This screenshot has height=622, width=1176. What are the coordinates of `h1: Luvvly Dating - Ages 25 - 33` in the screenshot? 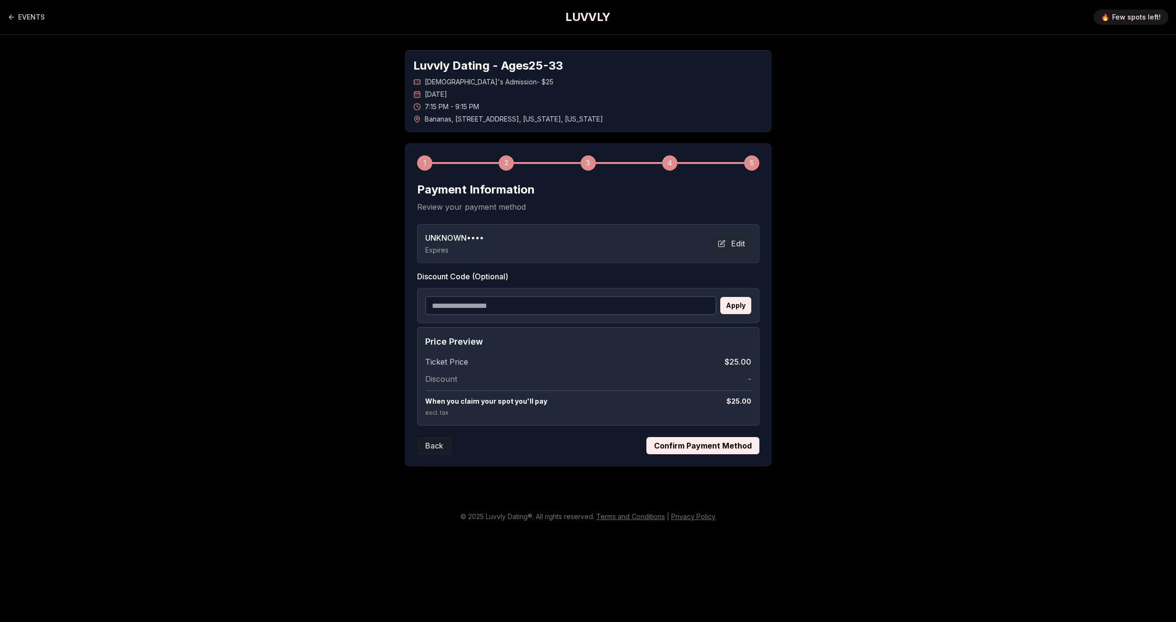 It's located at (588, 66).